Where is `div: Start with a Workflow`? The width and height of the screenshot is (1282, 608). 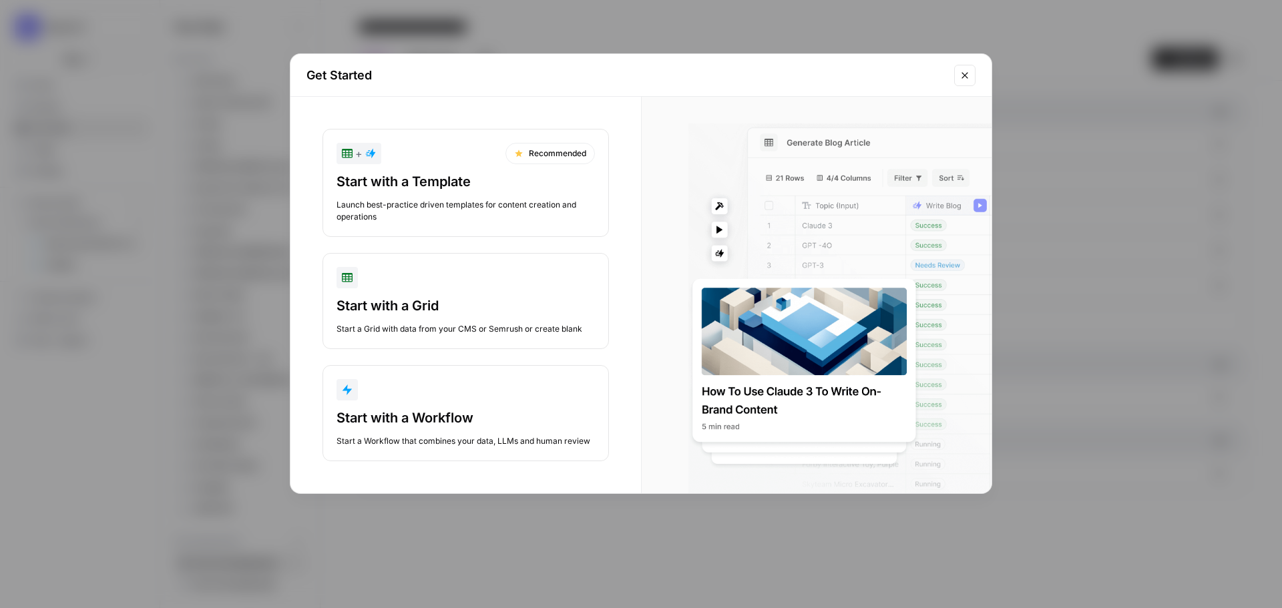 div: Start with a Workflow is located at coordinates (465, 418).